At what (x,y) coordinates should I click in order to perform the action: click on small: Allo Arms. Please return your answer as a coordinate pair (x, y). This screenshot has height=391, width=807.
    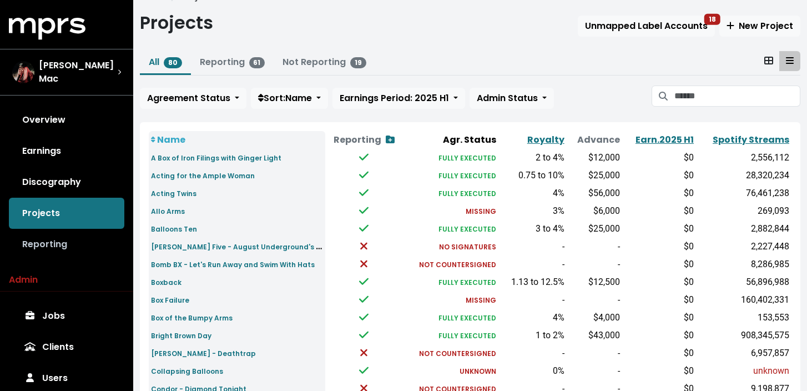
    Looking at the image, I should click on (168, 211).